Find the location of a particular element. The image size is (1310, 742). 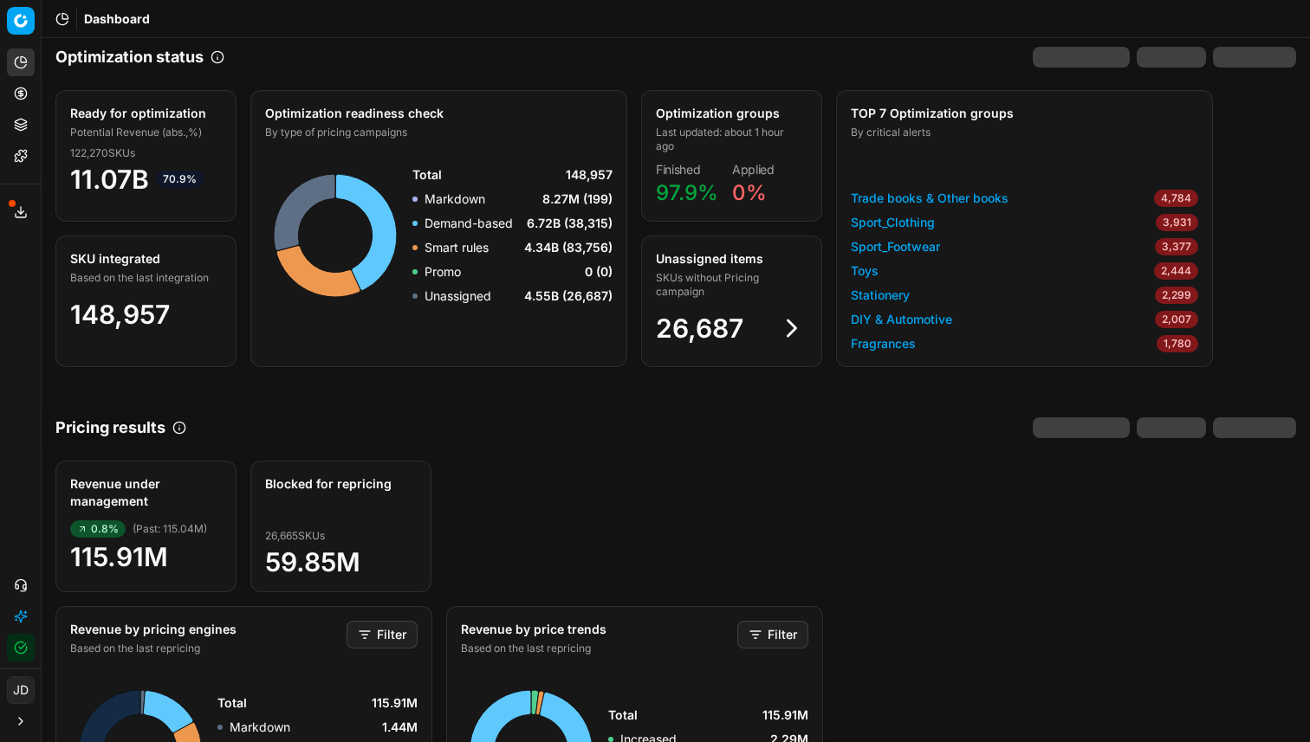

span: 0 (0) is located at coordinates (599, 272).